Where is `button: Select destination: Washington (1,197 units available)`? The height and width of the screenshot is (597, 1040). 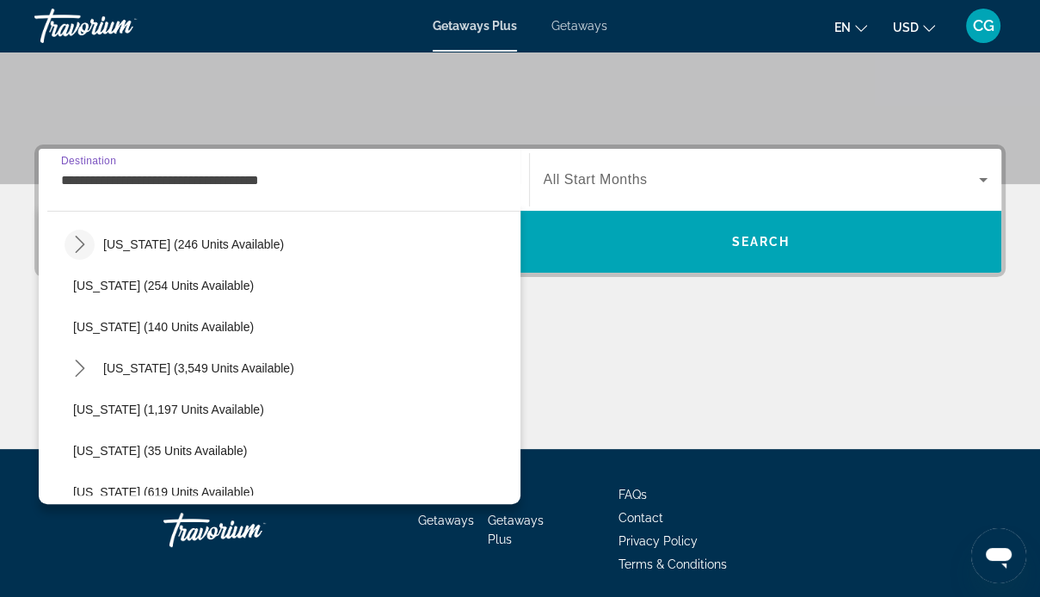
button: Select destination: Washington (1,197 units available) is located at coordinates (292, 409).